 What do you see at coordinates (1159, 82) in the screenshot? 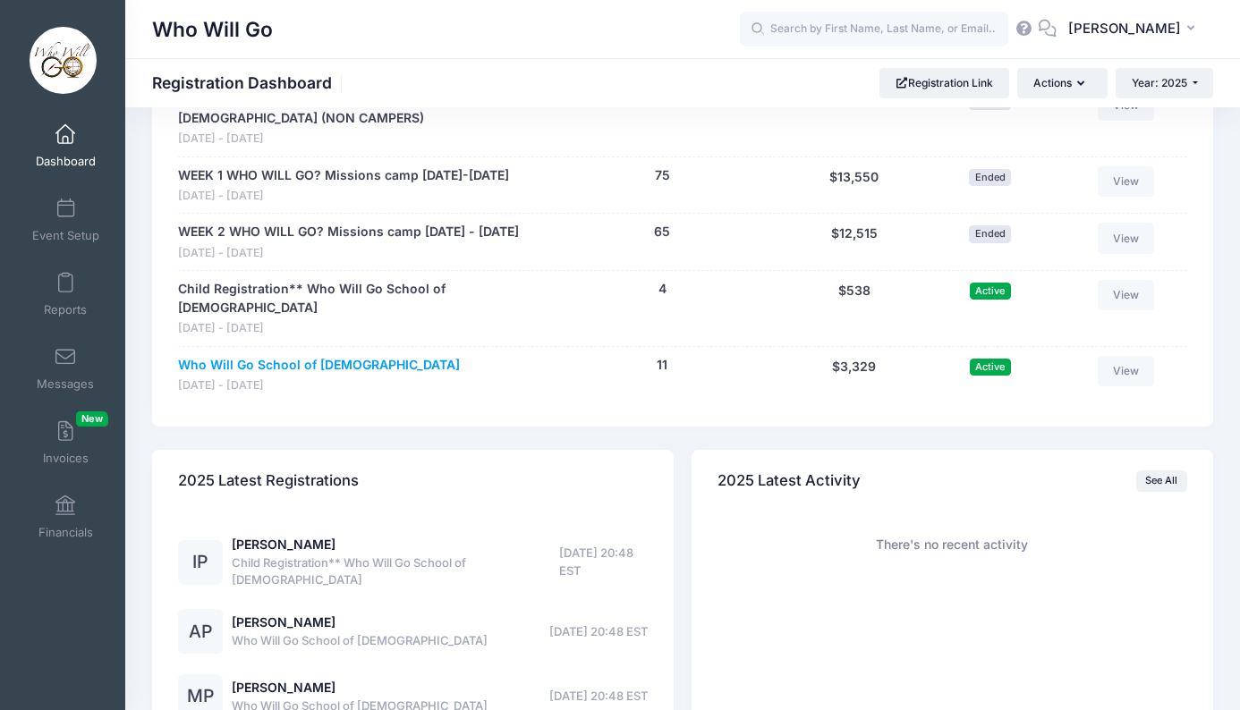
I see `span: Year: 2025` at bounding box center [1159, 82].